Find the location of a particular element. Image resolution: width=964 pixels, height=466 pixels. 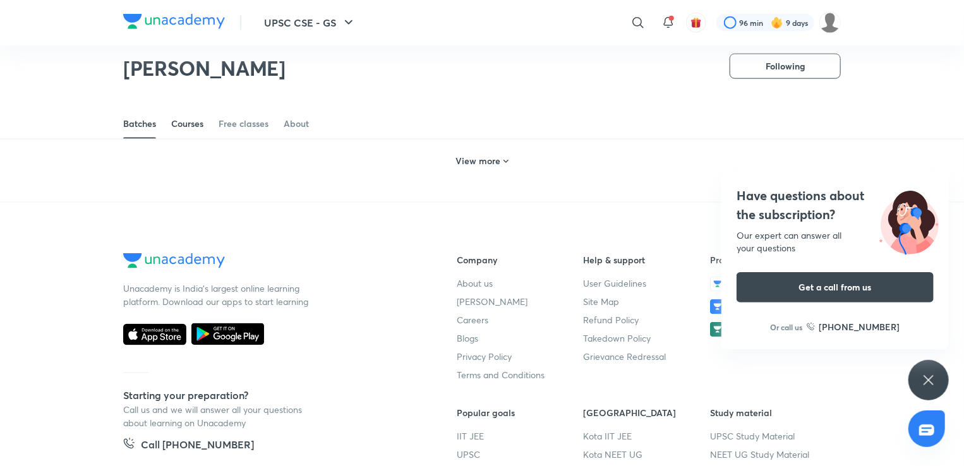

img: Kiran Saini is located at coordinates (830, 23).